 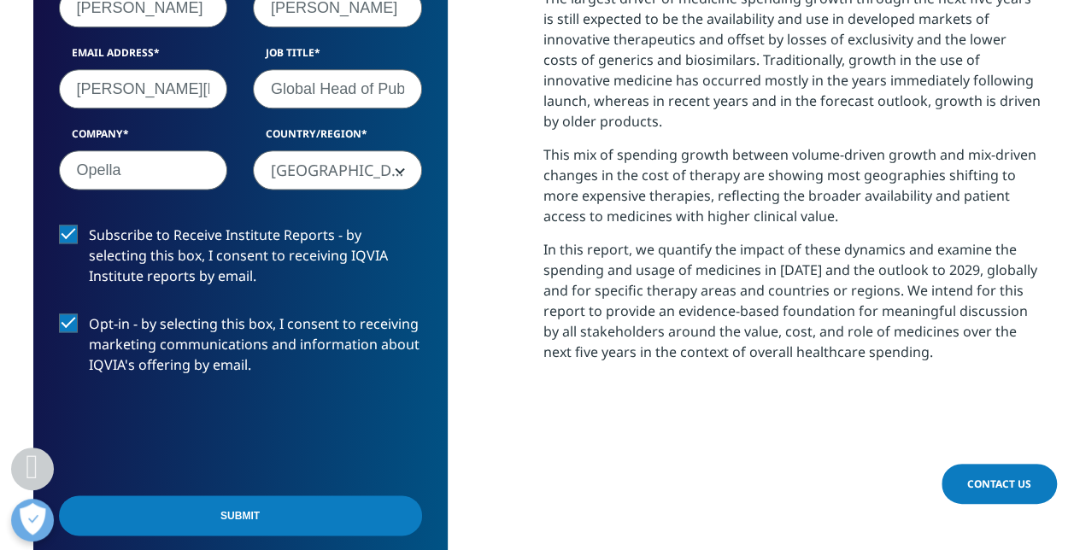 What do you see at coordinates (338, 57) in the screenshot?
I see `label: Job Title` at bounding box center [338, 57].